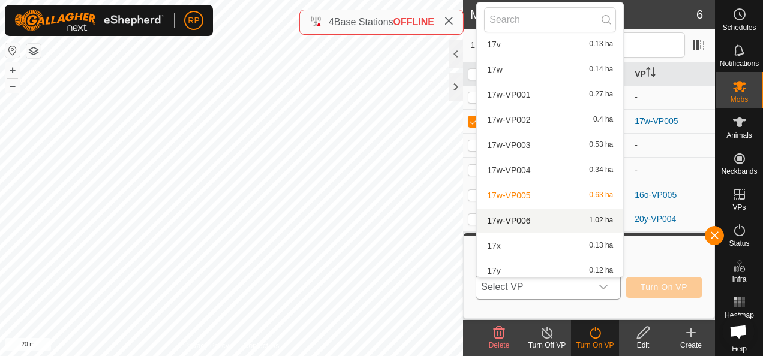 Image resolution: width=763 pixels, height=356 pixels. I want to click on li: 17w, so click(550, 70).